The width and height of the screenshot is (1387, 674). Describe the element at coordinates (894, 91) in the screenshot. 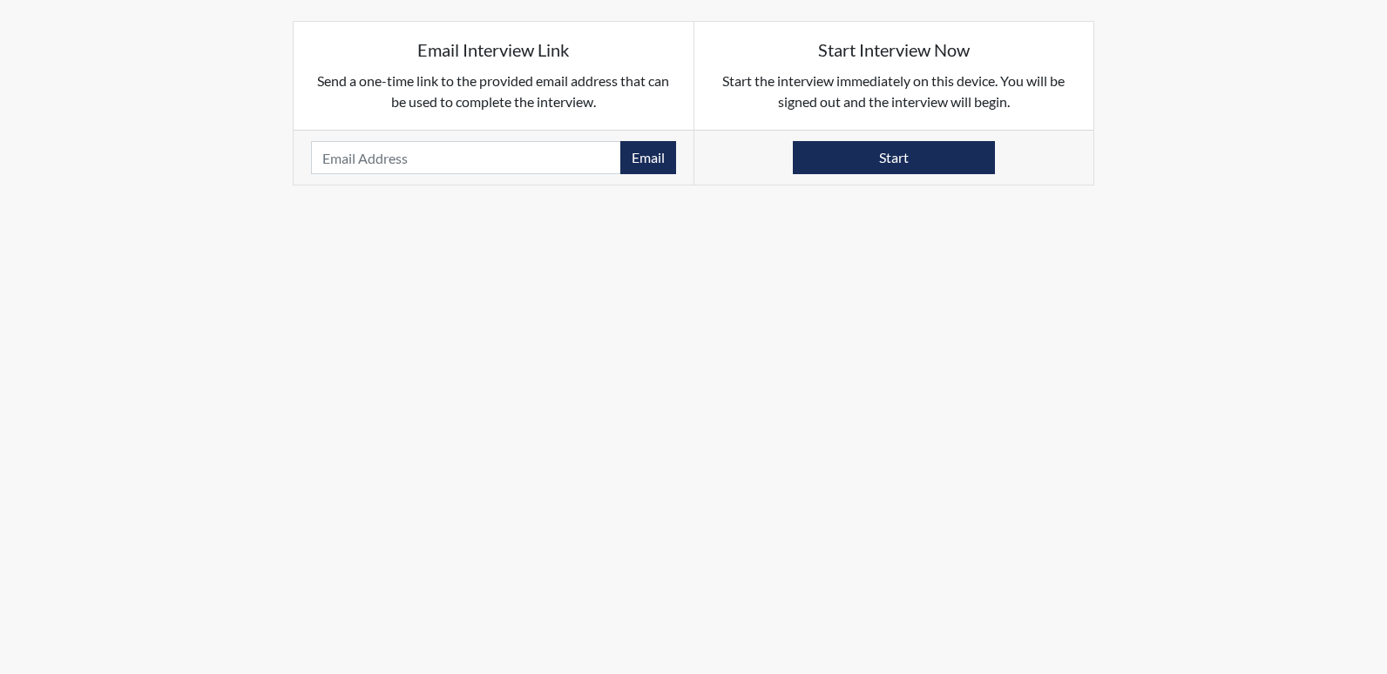

I see `p: Start the interview immediately on this device. You will be signed out and the interview will begin.` at that location.